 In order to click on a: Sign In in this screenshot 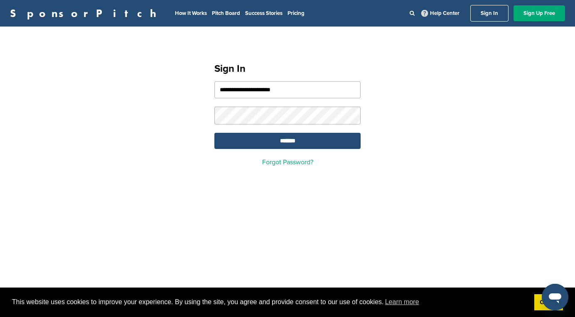, I will do `click(489, 13)`.